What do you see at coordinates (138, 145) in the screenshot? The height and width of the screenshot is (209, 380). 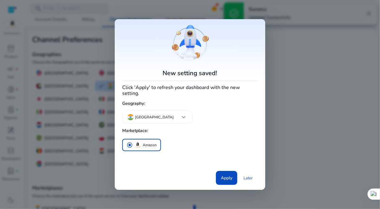 I see `img: amazon.svg` at bounding box center [138, 145].